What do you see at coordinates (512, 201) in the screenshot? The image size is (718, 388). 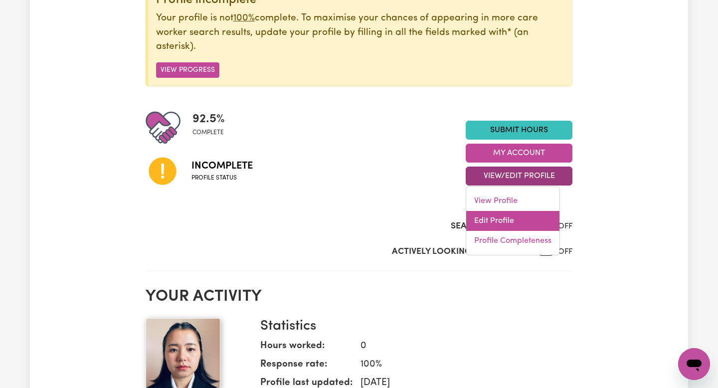 I see `a: View Profile` at bounding box center [512, 201].